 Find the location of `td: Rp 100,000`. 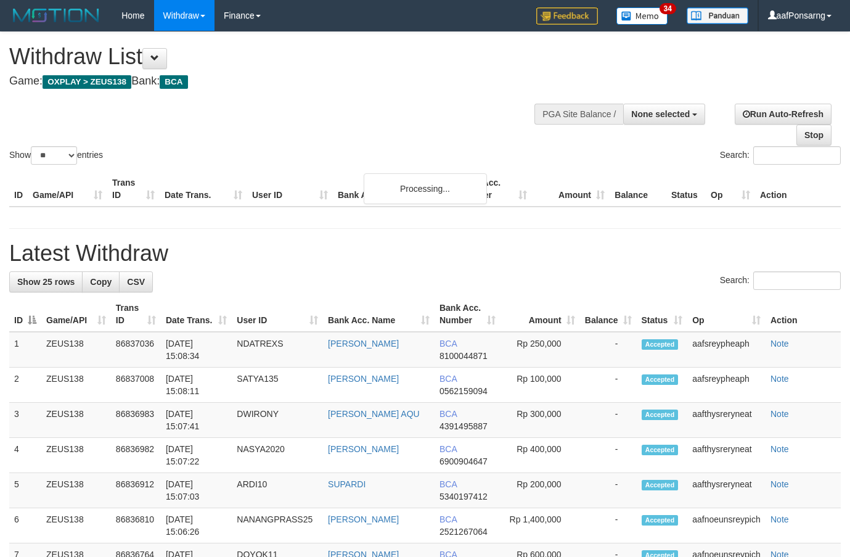

td: Rp 100,000 is located at coordinates (540, 385).